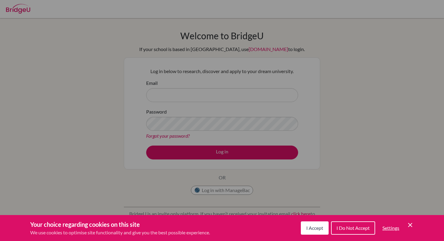 The height and width of the screenshot is (241, 444). Describe the element at coordinates (120, 224) in the screenshot. I see `h3: Your choice regarding cookies on this site` at that location.